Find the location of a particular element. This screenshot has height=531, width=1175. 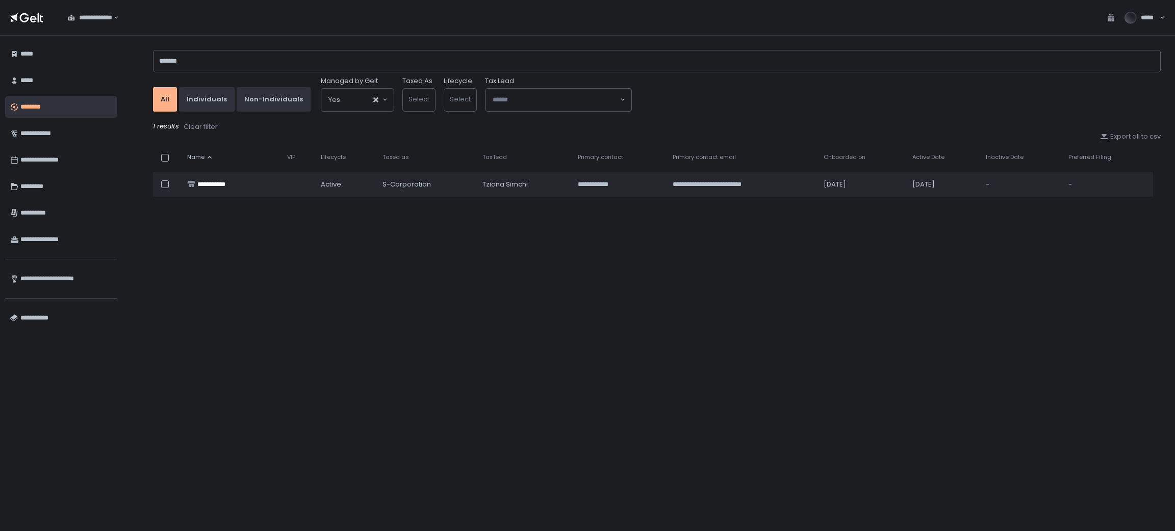

div: Tziona Simchi is located at coordinates (524, 185).